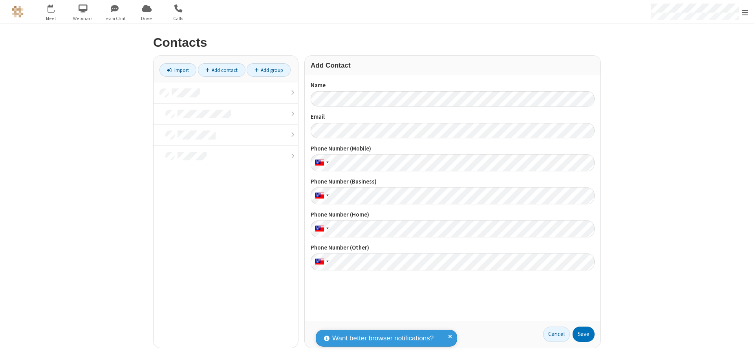 The height and width of the screenshot is (360, 754). I want to click on a: Cancel, so click(556, 334).